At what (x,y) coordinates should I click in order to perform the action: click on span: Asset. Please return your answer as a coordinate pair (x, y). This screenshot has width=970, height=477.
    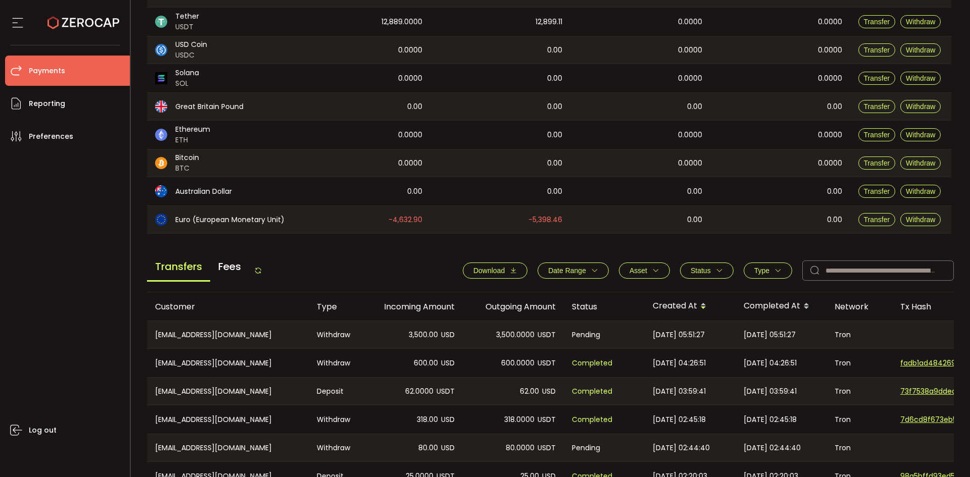
    Looking at the image, I should click on (638, 271).